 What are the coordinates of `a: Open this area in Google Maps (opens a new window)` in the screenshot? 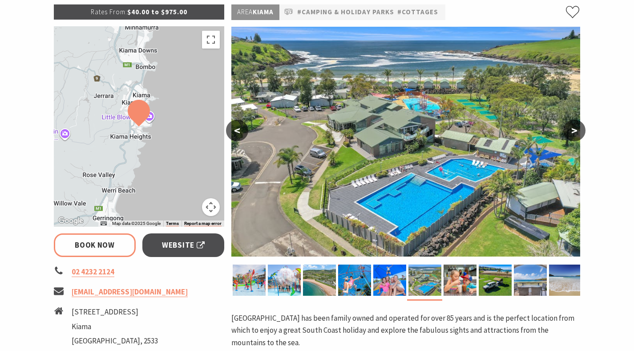 It's located at (71, 221).